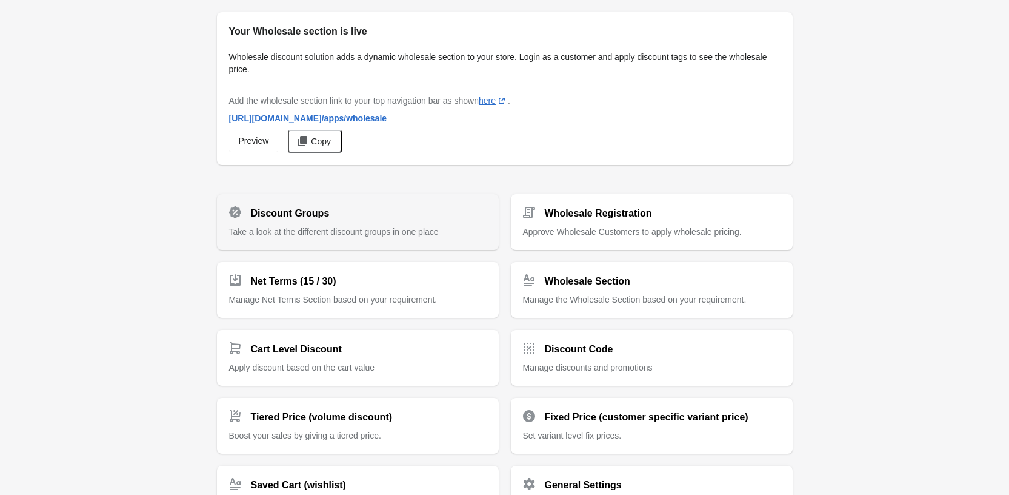  I want to click on span: Wholesale discount solution adds a dynamic wholesale section to your store. Login as a customer a..., so click(498, 63).